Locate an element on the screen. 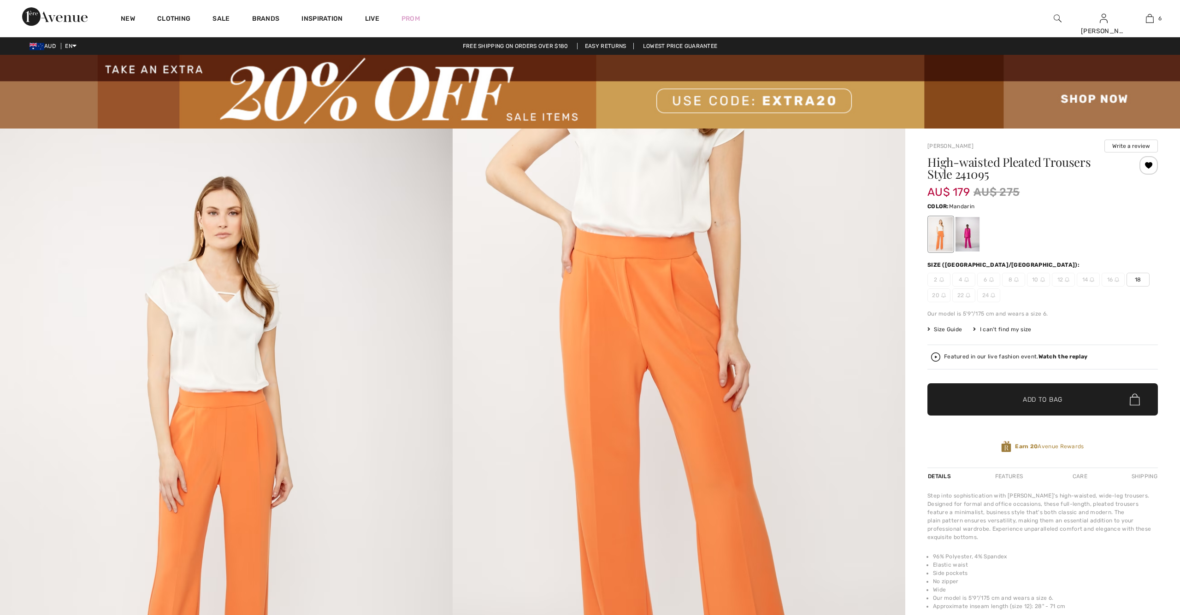 This screenshot has height=615, width=1180. span: 20 is located at coordinates (939, 296).